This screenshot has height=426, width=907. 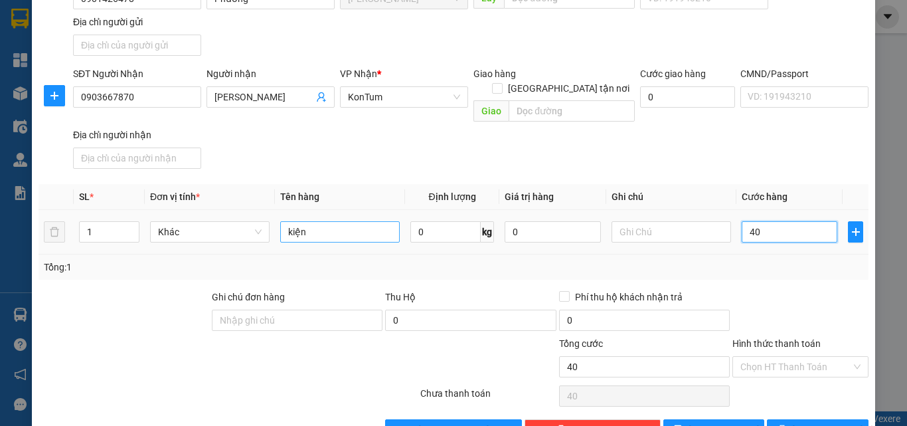 I want to click on span: Giao hàng, so click(x=495, y=74).